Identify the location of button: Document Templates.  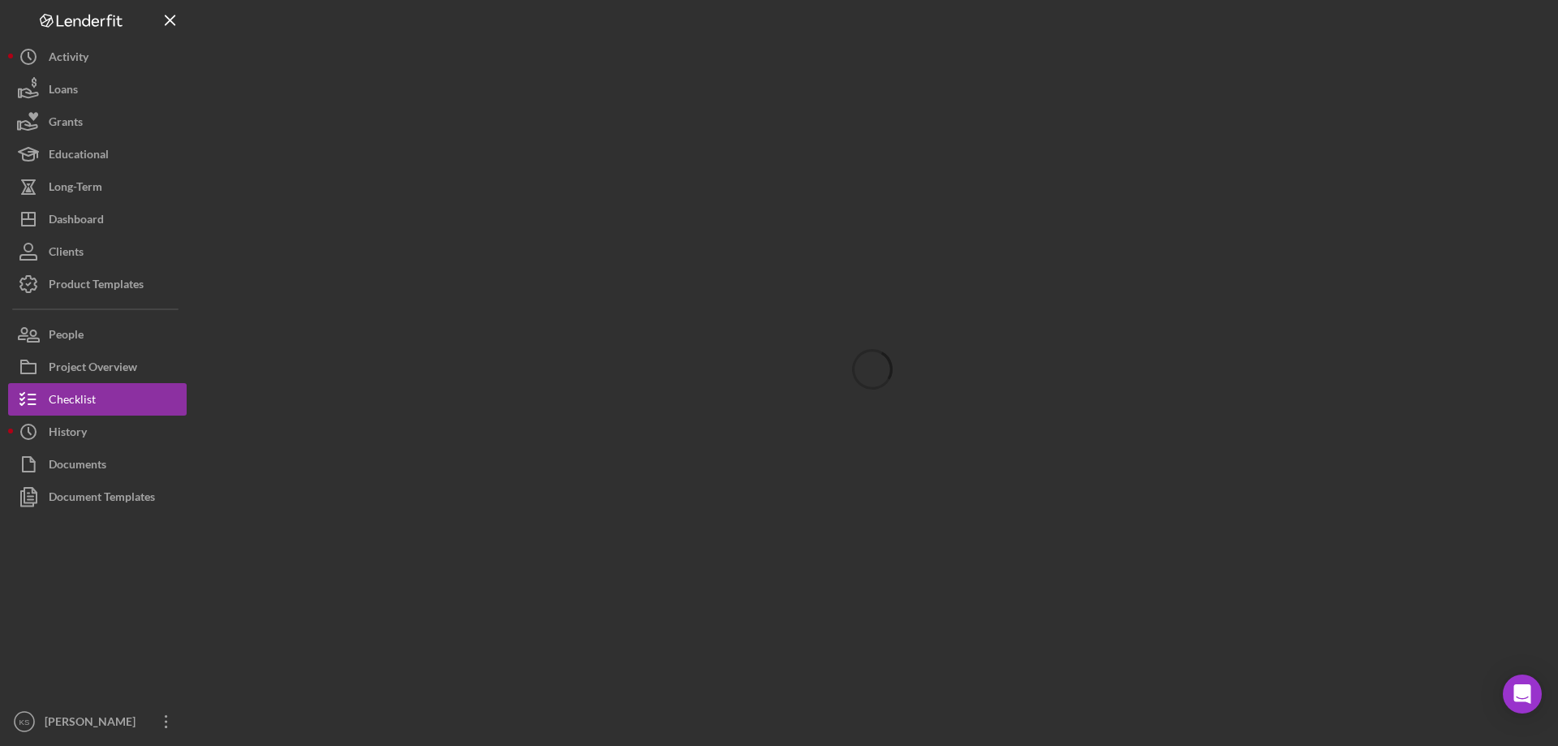
(97, 497).